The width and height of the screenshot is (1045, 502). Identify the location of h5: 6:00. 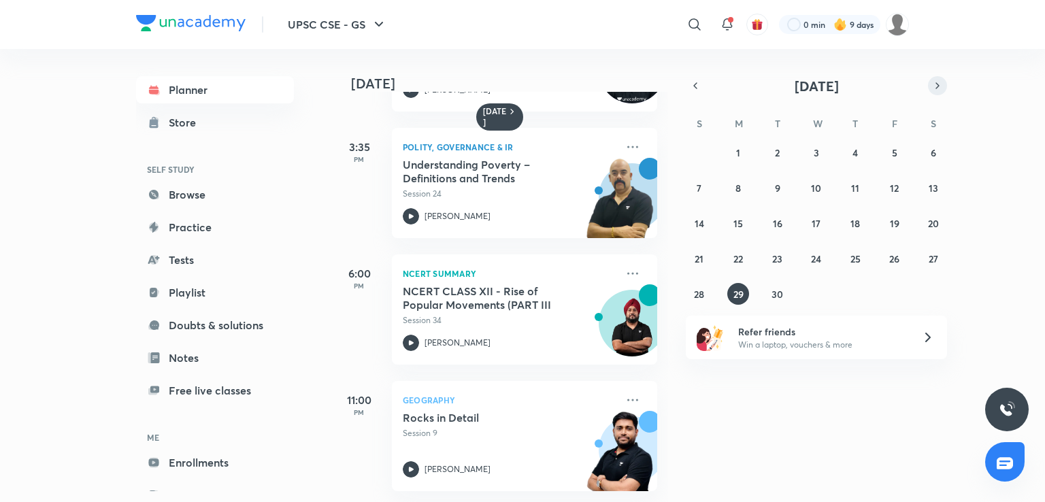
(359, 273).